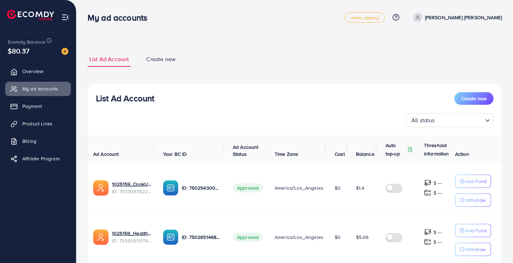 This screenshot has height=263, width=513. Describe the element at coordinates (125, 98) in the screenshot. I see `h3: List Ad Account` at that location.